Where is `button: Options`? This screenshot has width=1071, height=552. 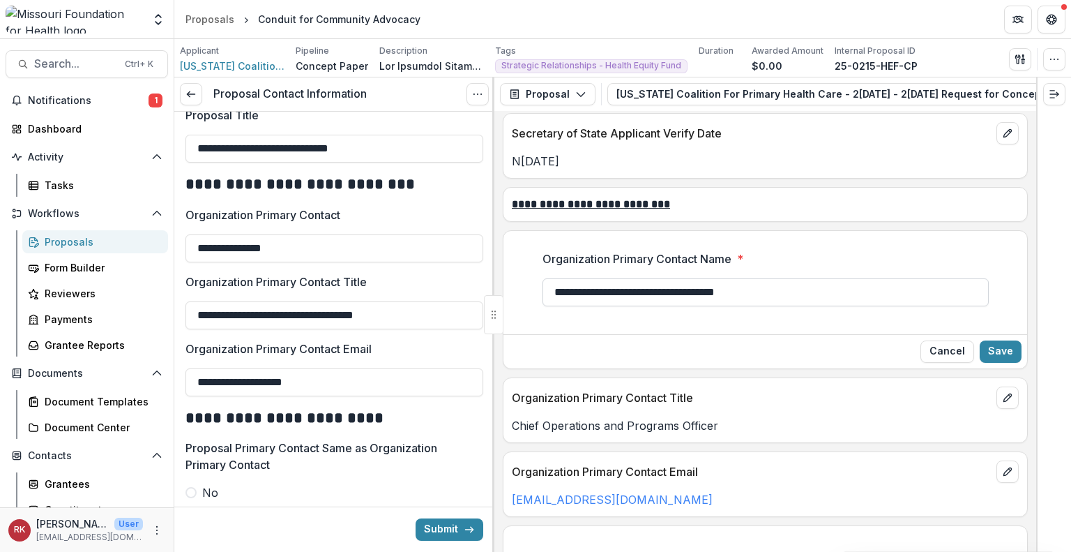 button: Options is located at coordinates (478, 94).